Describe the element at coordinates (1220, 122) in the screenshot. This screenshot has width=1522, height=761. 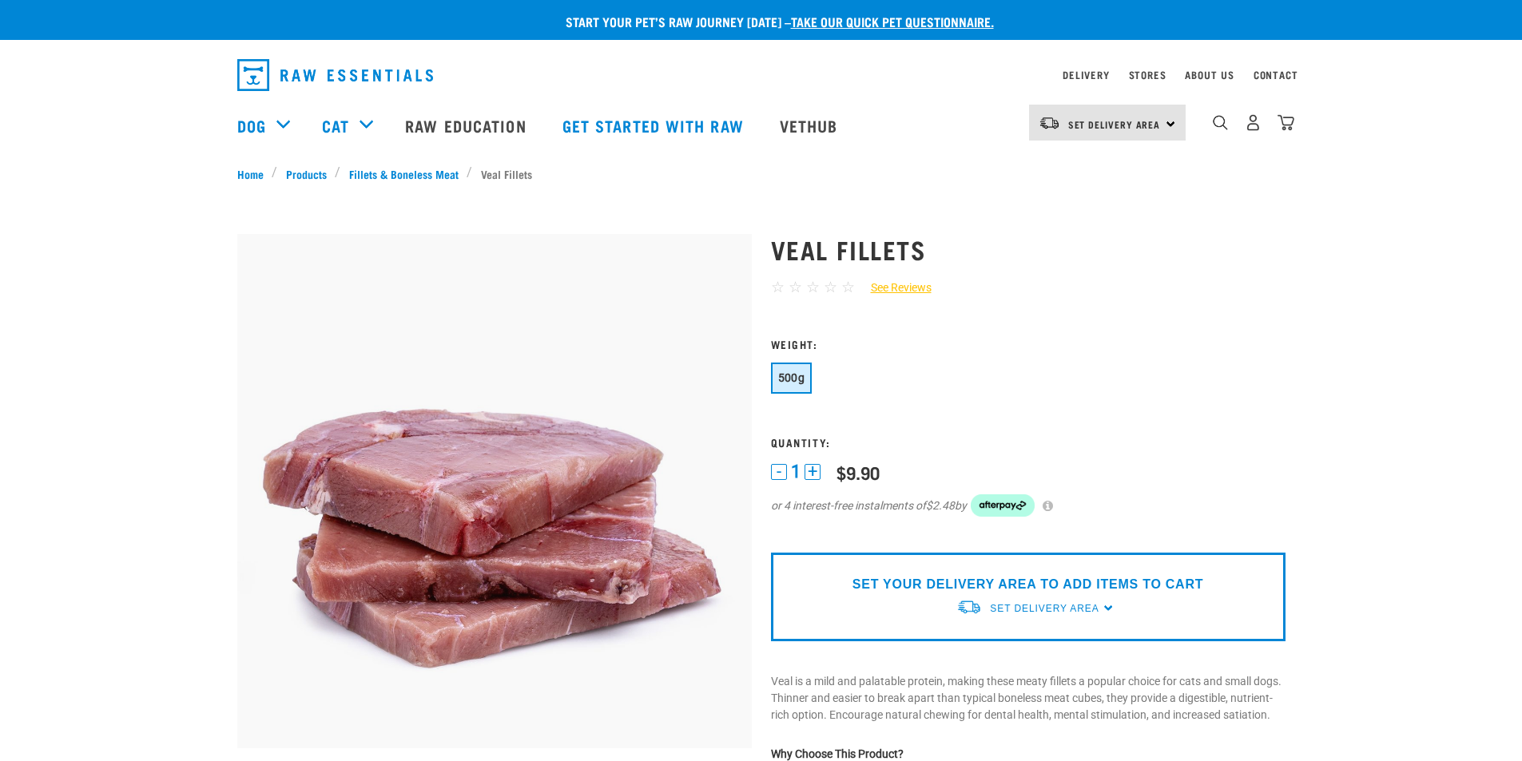
I see `img: home-icon-1@2x.png` at that location.